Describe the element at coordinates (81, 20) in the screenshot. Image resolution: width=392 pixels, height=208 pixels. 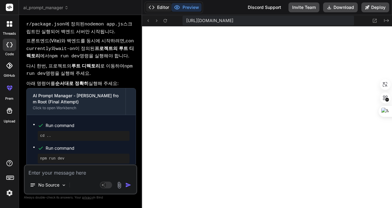
I see `p: 하지만 여전히 디렉토리에서 명령을 실행하고 계신 것으로 보입니다. 이 경우 에 정의된 스크립트만 실행되어 백엔드 서버만 시작됩니다.` at that location.